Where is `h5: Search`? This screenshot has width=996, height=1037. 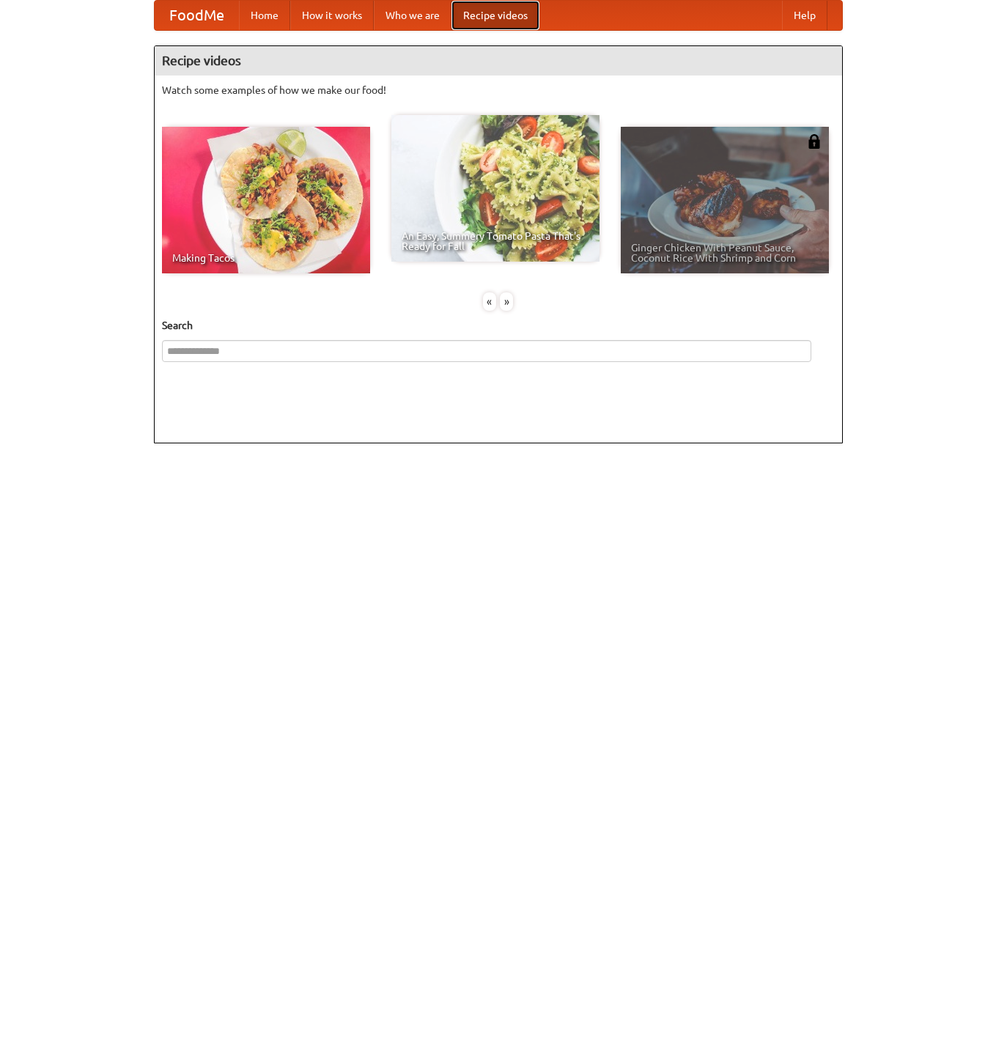 h5: Search is located at coordinates (498, 325).